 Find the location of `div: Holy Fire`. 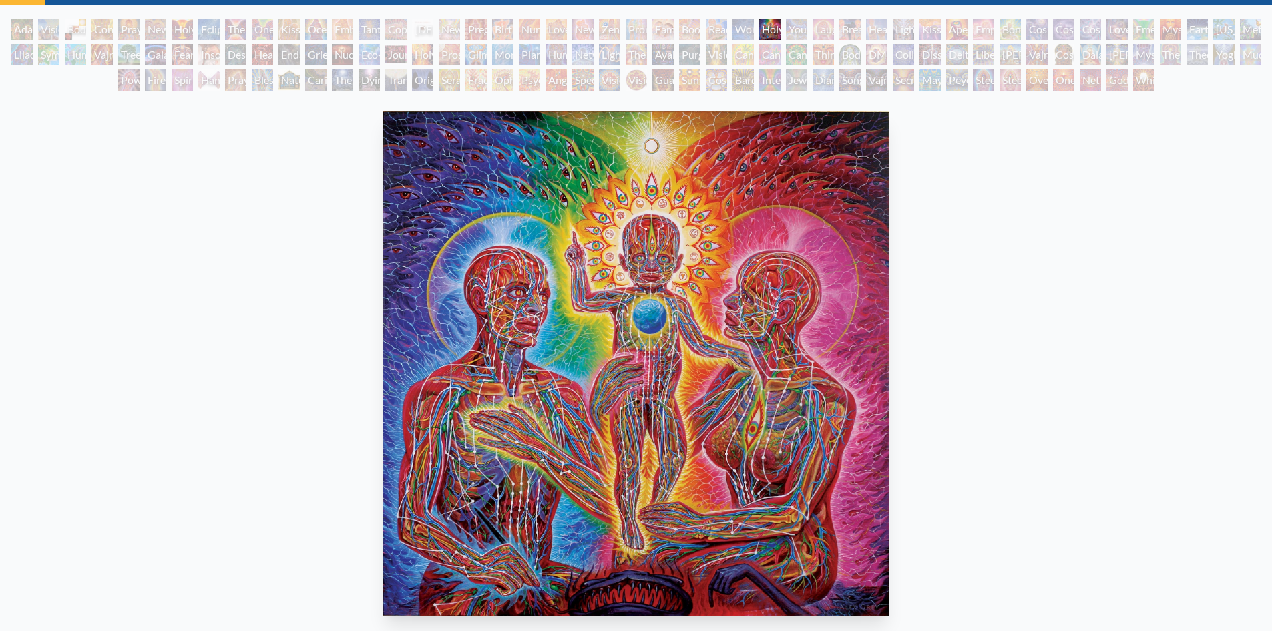

div: Holy Fire is located at coordinates (423, 55).